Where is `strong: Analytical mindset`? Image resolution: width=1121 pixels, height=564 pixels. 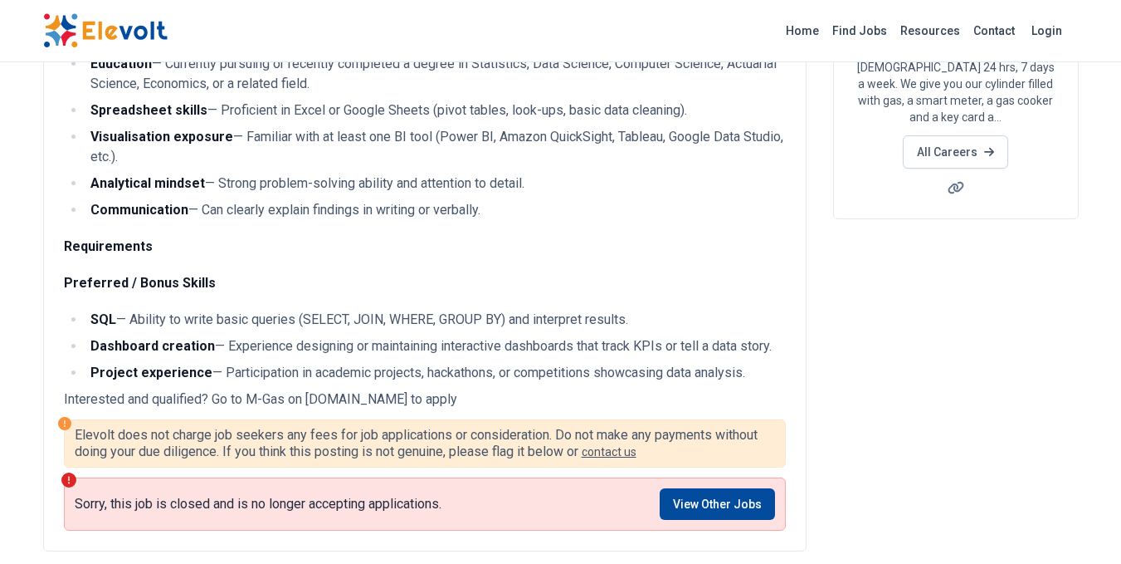
strong: Analytical mindset is located at coordinates (148, 183).